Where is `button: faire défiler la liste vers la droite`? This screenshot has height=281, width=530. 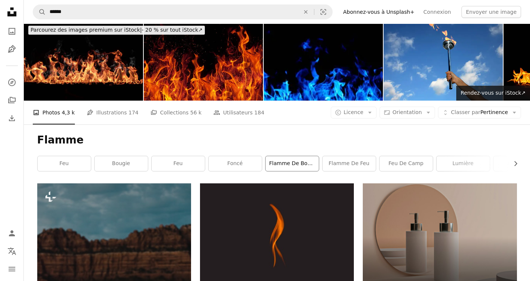
button: faire défiler la liste vers la droite is located at coordinates (512, 163).